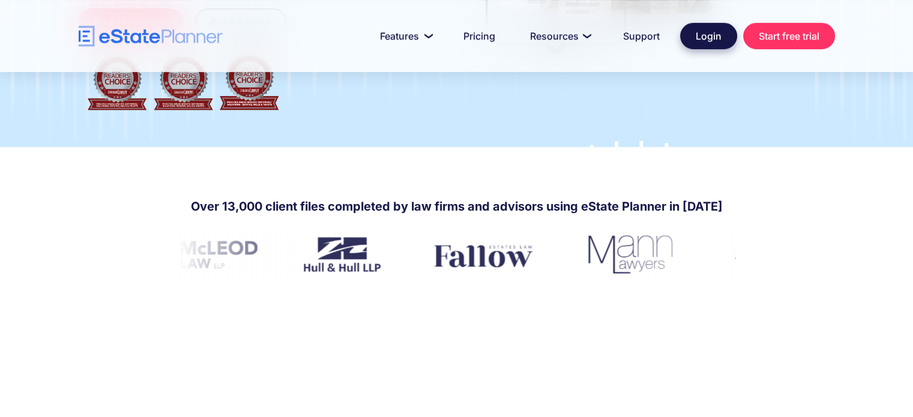 This screenshot has height=417, width=913. What do you see at coordinates (151, 36) in the screenshot?
I see `a: home` at bounding box center [151, 36].